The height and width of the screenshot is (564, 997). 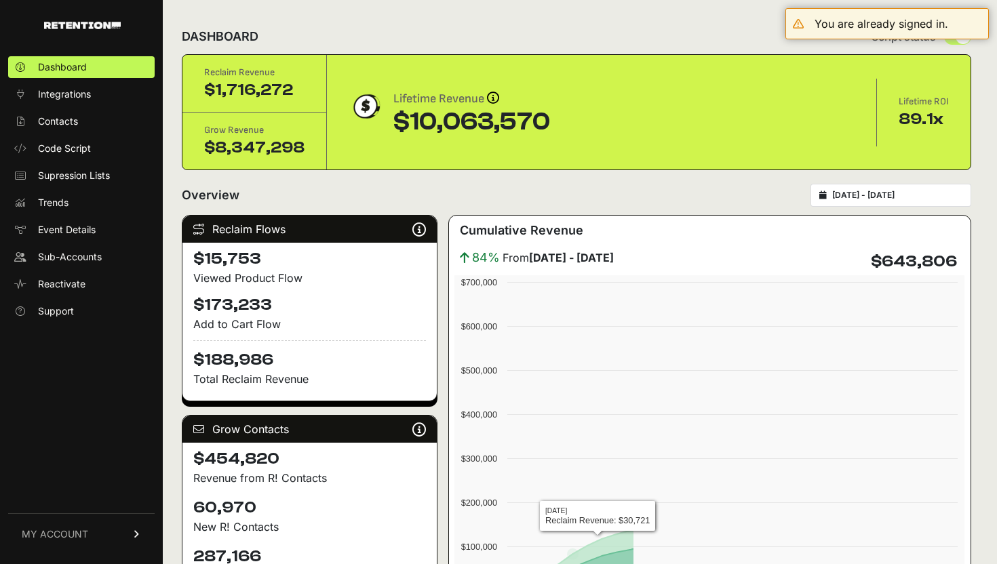 What do you see at coordinates (309, 508) in the screenshot?
I see `h4: 60,970` at bounding box center [309, 508].